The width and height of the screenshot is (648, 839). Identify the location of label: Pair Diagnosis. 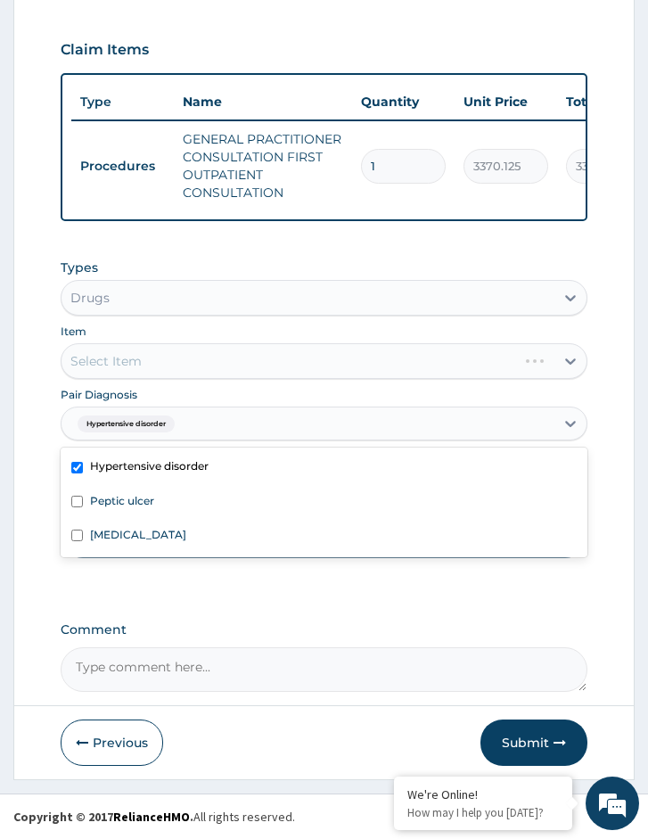
(99, 394).